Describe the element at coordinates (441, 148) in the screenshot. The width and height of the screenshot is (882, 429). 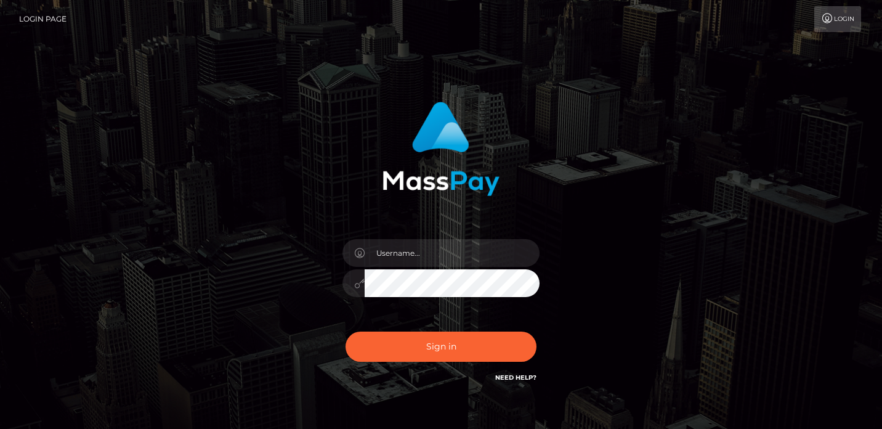
I see `img: MassPay Login` at that location.